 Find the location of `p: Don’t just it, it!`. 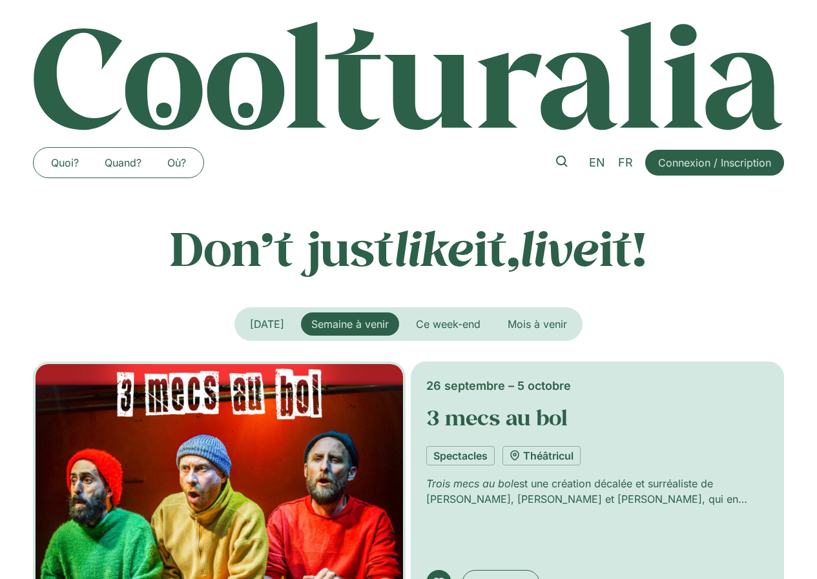

p: Don’t just it, it! is located at coordinates (409, 248).